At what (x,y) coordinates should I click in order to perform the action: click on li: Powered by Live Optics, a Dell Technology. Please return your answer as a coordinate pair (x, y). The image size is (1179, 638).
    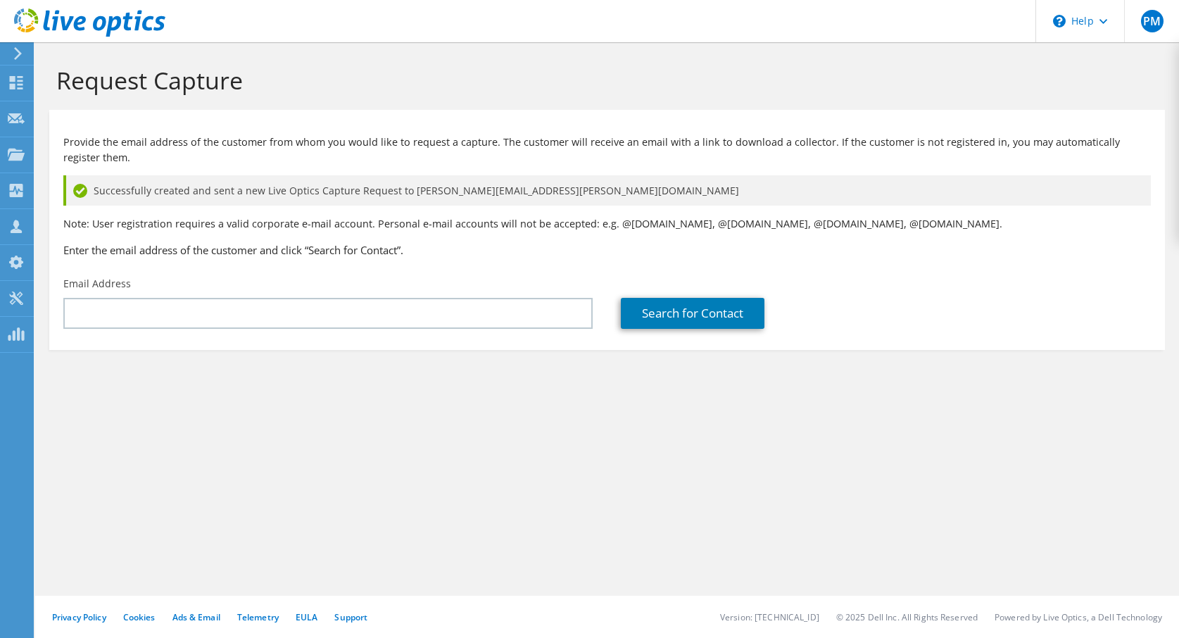
    Looking at the image, I should click on (1078, 616).